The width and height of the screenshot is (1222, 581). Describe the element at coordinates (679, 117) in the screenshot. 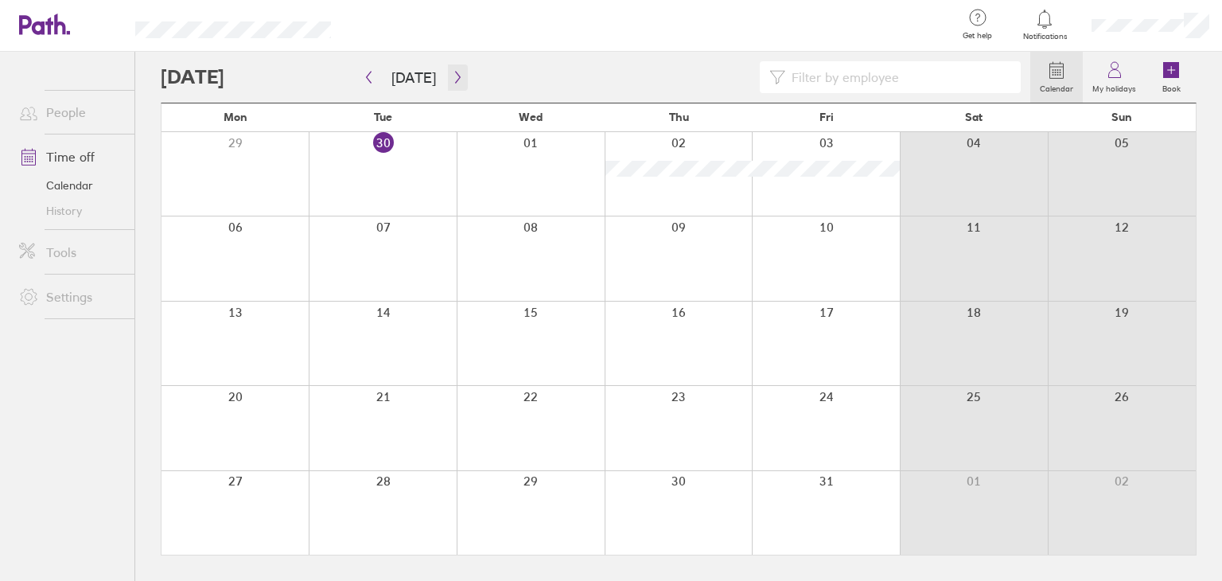

I see `span: Thu` at that location.